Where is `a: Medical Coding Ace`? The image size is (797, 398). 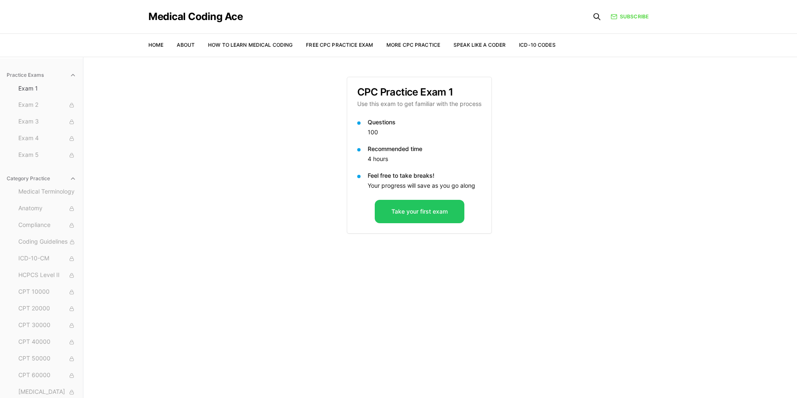 a: Medical Coding Ace is located at coordinates (196, 17).